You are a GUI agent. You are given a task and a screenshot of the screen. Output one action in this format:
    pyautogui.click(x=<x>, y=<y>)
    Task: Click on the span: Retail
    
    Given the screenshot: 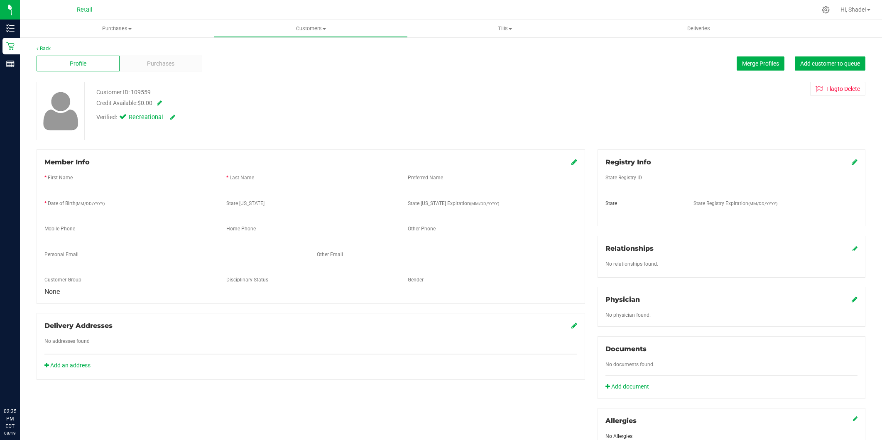 What is the action you would take?
    pyautogui.click(x=85, y=10)
    